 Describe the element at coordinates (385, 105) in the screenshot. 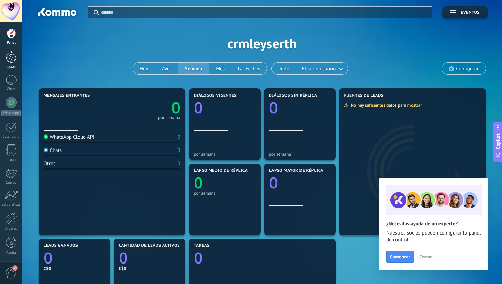

I see `div: No hay suficientes datos para mostrar` at that location.